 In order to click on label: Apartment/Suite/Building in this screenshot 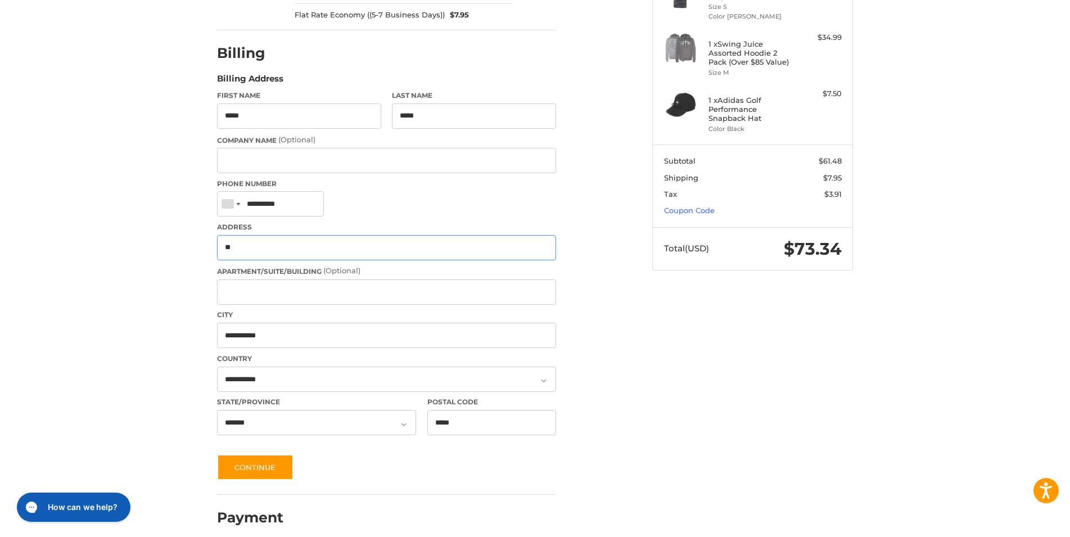, I will do `click(386, 271)`.